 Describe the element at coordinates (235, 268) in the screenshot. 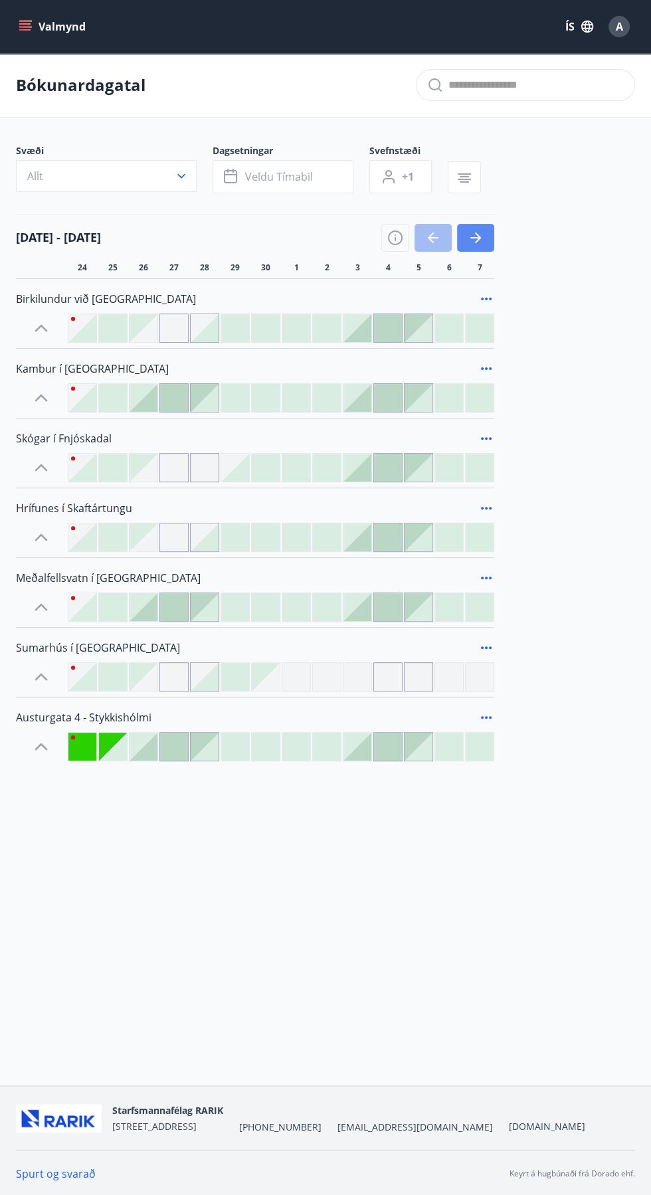

I see `span: 29` at that location.